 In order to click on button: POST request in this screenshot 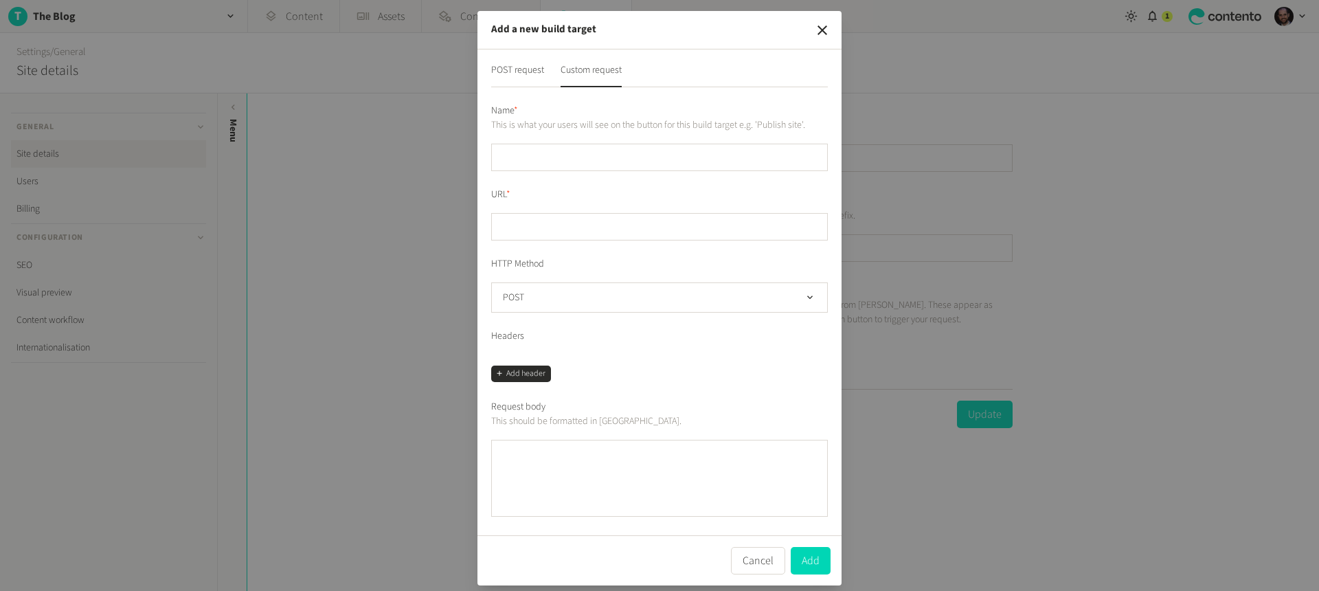, I will do `click(517, 75)`.